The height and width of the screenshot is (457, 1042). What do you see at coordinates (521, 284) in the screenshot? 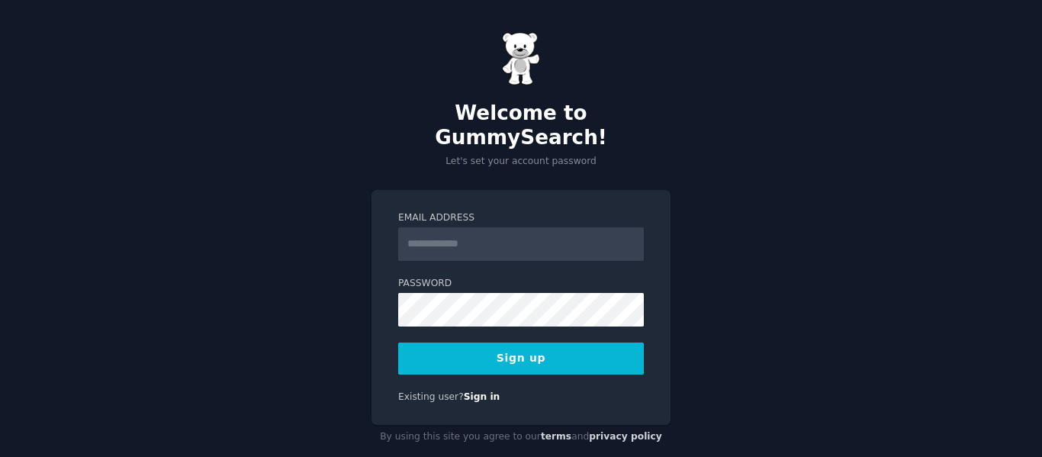
I see `label: Password` at bounding box center [521, 284].